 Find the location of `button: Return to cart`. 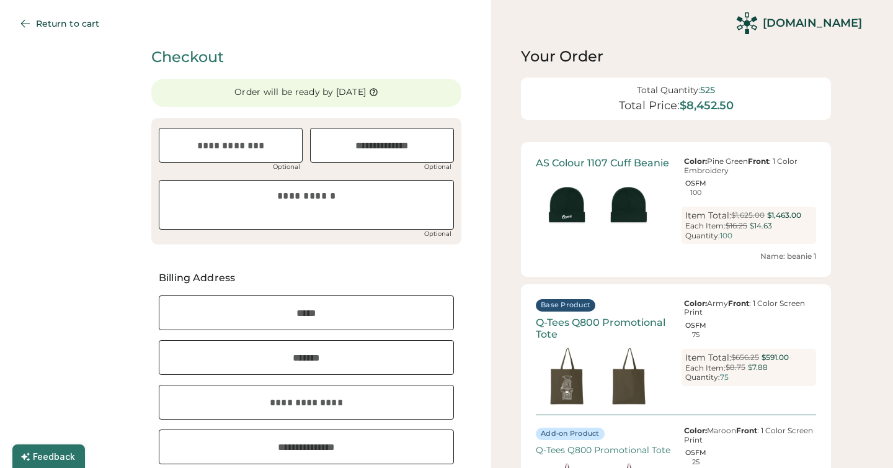

button: Return to cart is located at coordinates (62, 24).